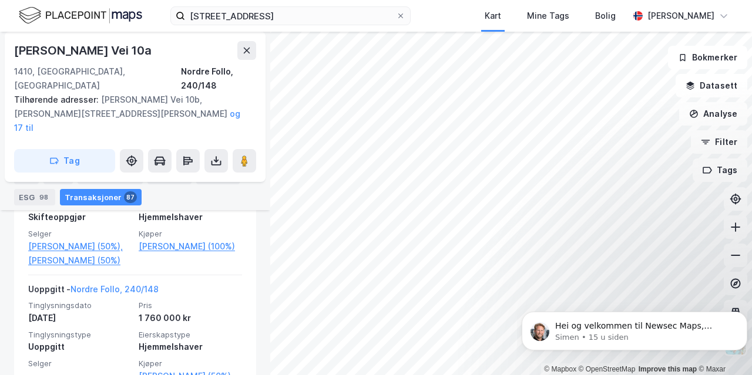 The width and height of the screenshot is (752, 375). I want to click on div: Skifteoppgjør, so click(80, 217).